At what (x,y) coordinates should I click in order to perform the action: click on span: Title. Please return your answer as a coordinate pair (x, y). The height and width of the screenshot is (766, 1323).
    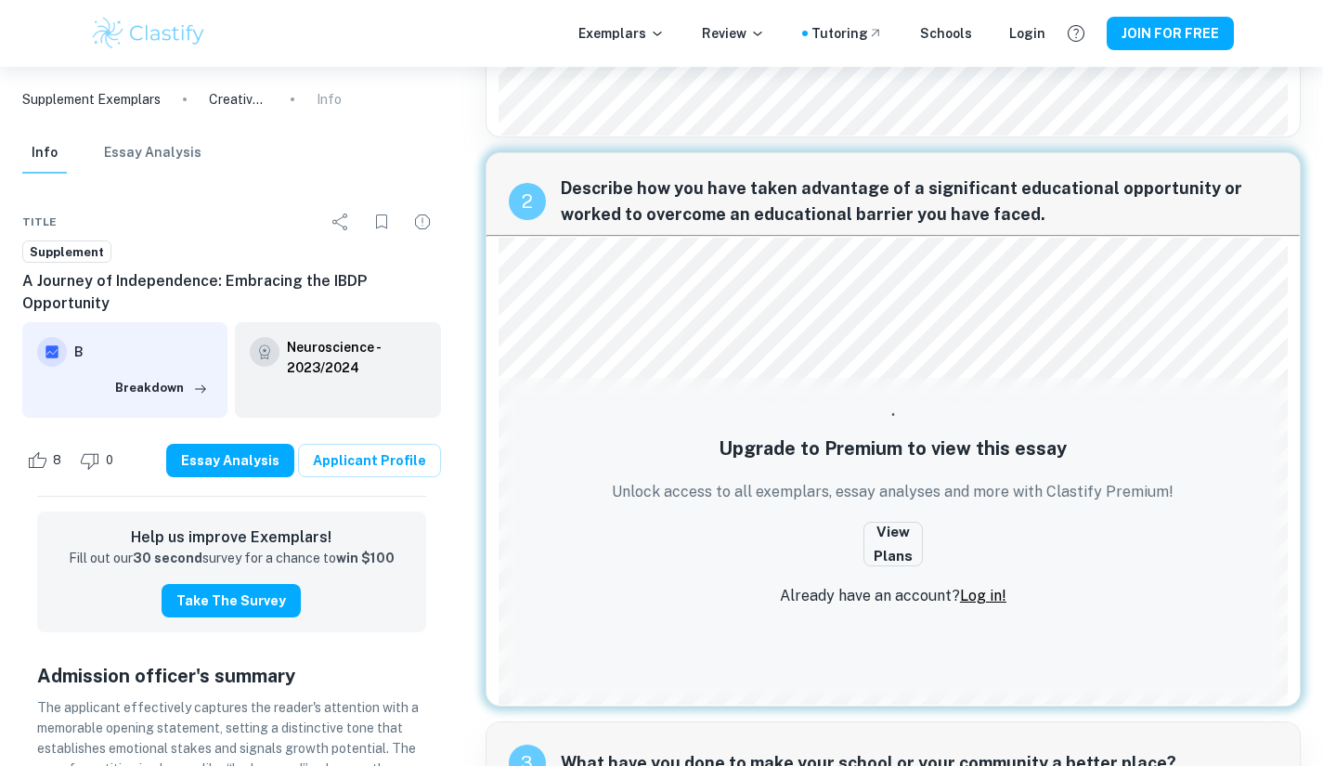
    Looking at the image, I should click on (39, 222).